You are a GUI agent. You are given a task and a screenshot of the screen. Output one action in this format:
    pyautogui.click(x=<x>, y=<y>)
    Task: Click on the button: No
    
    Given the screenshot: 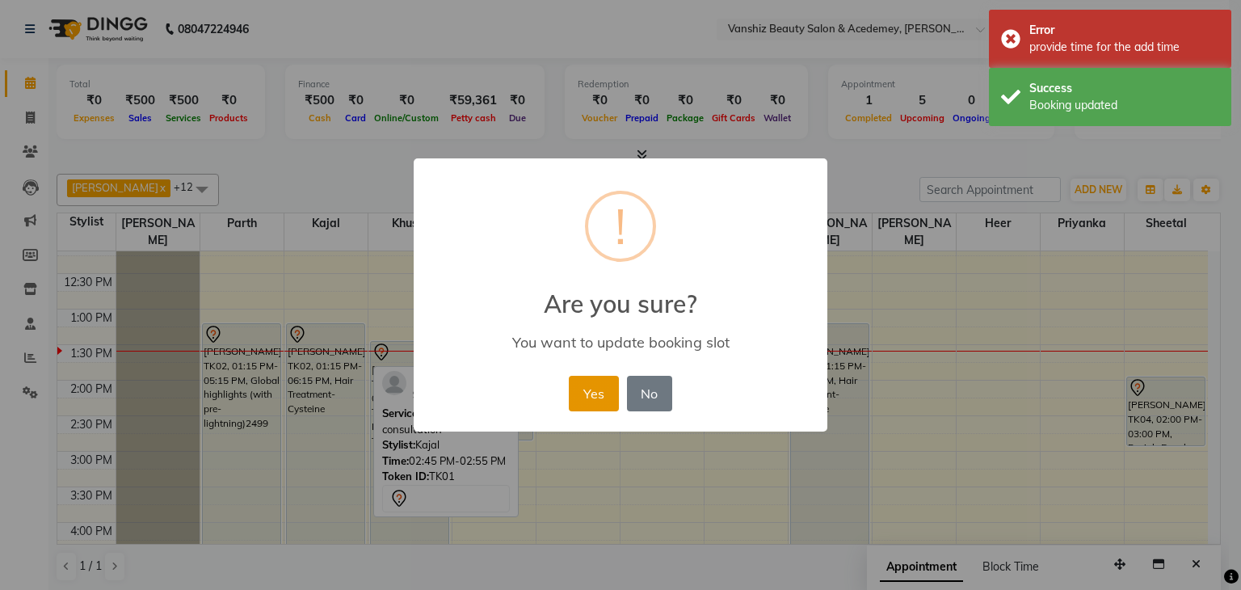 What is the action you would take?
    pyautogui.click(x=650, y=393)
    